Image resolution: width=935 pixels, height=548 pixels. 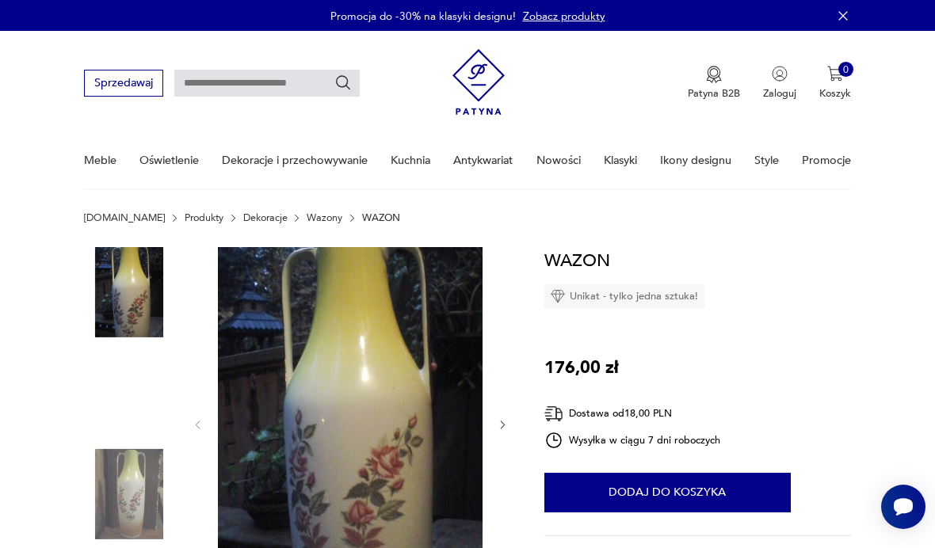 I want to click on a: Dekoracje i przechowywanie, so click(x=295, y=160).